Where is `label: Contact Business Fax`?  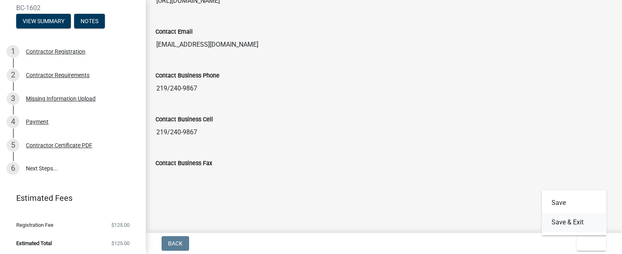 label: Contact Business Fax is located at coordinates (184, 163).